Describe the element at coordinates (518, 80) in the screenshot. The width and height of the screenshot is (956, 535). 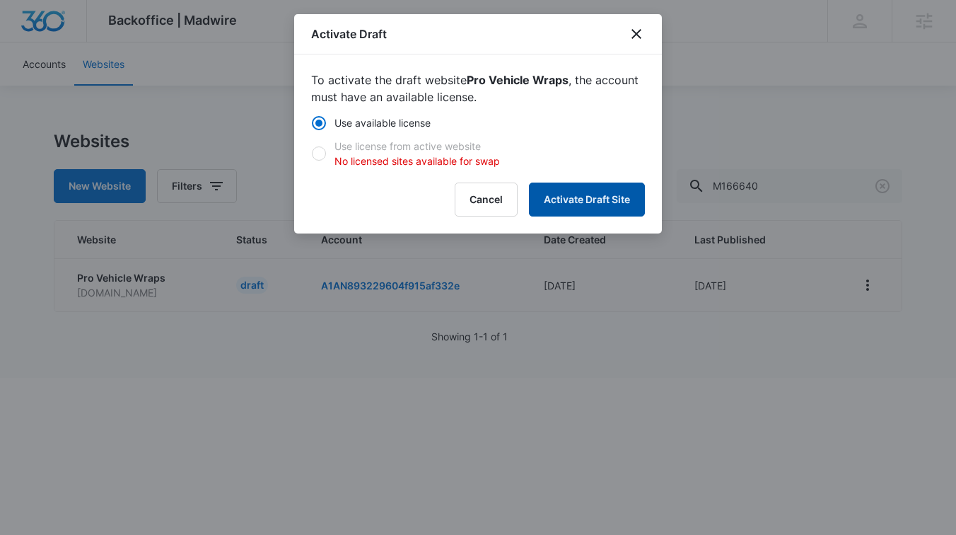
I see `strong: Pro Vehicle Wraps` at that location.